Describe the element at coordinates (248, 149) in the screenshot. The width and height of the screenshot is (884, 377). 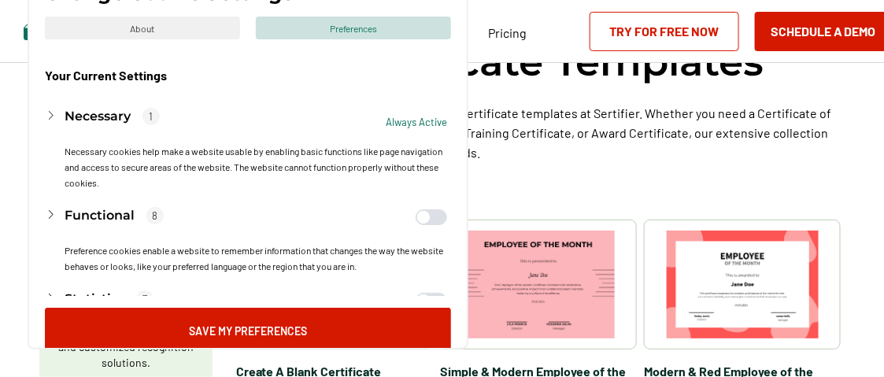
I see `button: Necessary1Always ActiveNecessary cookies help make a website usable by enabling basic functions l...` at that location.